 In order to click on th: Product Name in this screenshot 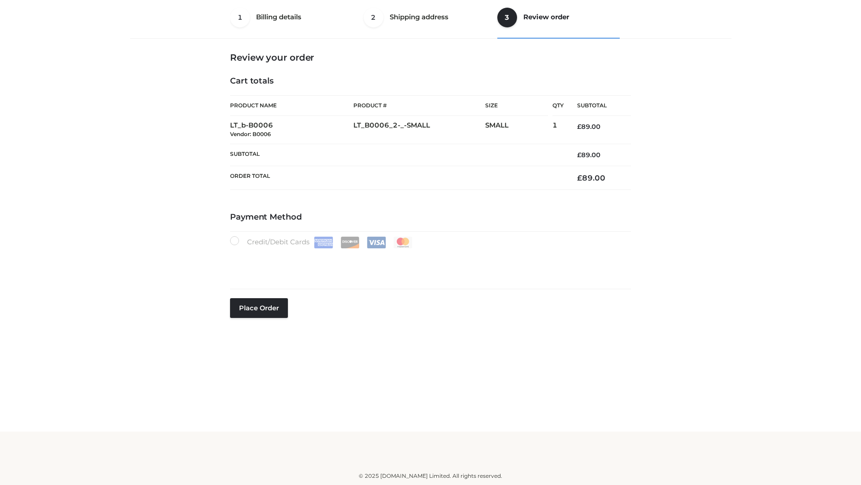, I will do `click(292, 105)`.